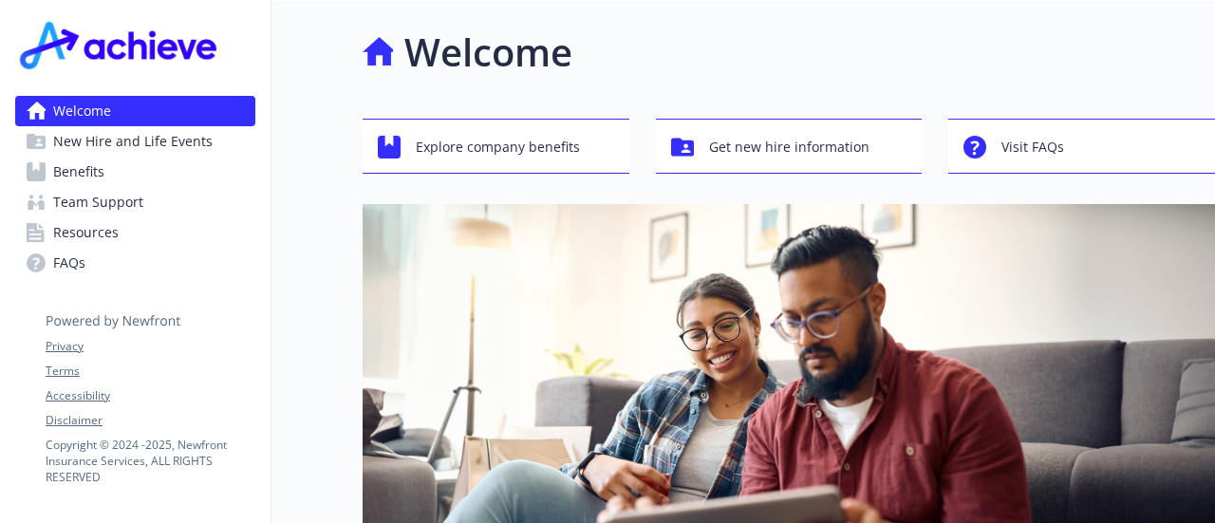 The width and height of the screenshot is (1215, 523). I want to click on span: Welcome, so click(82, 111).